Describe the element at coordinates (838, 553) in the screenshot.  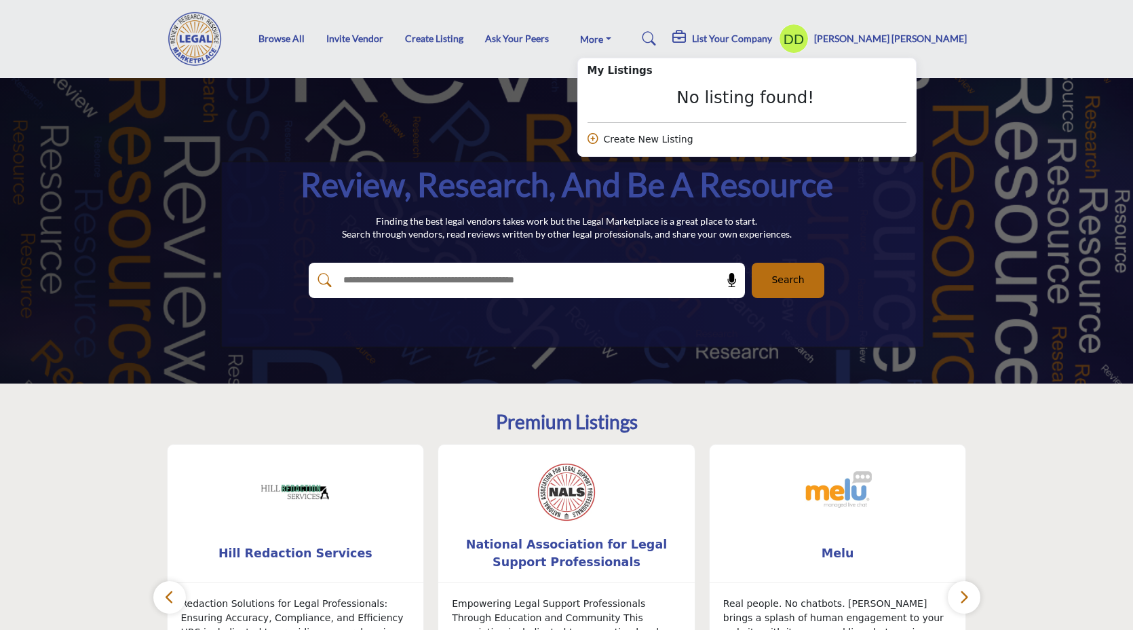
I see `b: Melu` at that location.